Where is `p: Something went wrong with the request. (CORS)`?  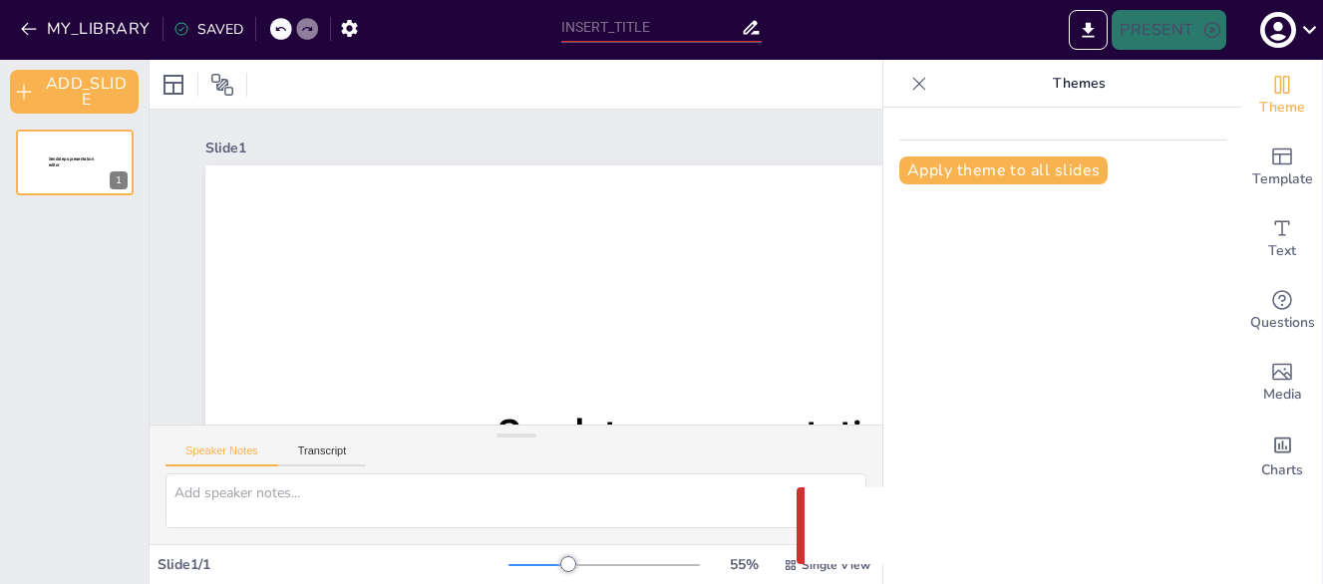 p: Something went wrong with the request. (CORS) is located at coordinates (1052, 526).